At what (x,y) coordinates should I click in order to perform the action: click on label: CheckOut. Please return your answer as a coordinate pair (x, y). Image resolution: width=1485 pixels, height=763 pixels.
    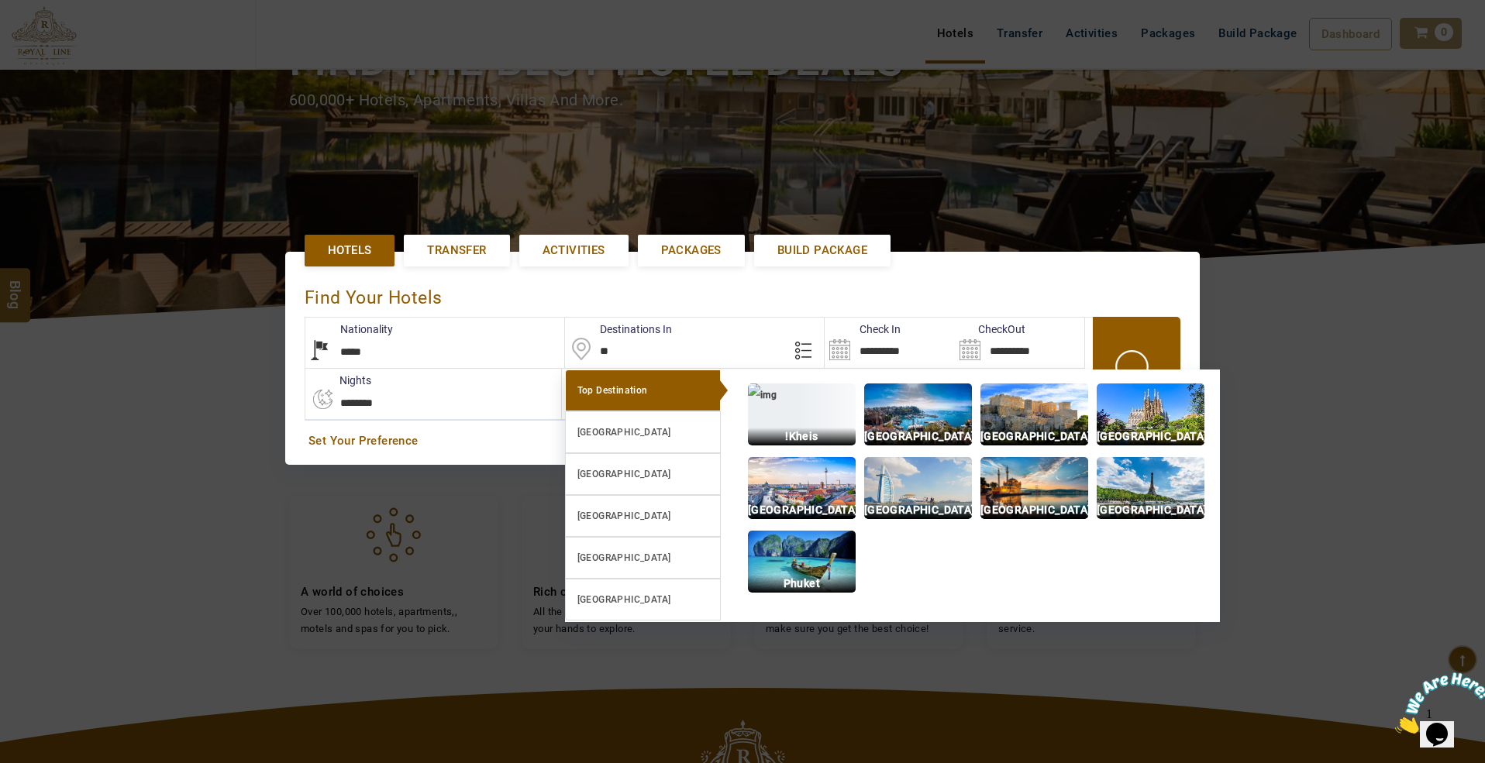
    Looking at the image, I should click on (990, 329).